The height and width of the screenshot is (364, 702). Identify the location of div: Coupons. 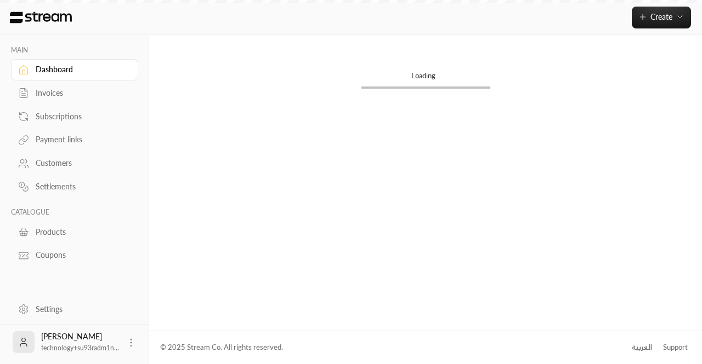
(80, 255).